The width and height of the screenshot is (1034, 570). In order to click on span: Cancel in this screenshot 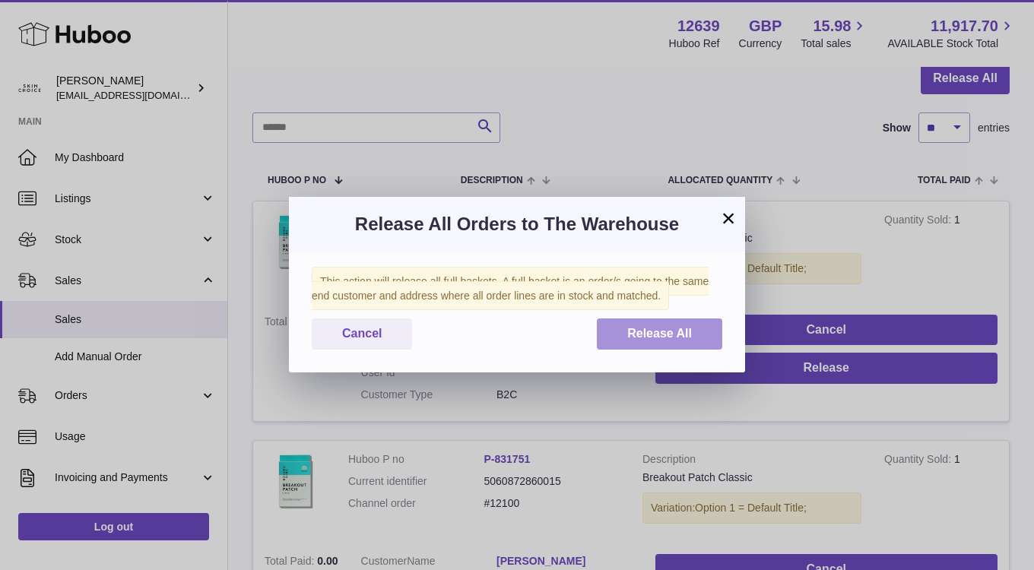, I will do `click(362, 333)`.